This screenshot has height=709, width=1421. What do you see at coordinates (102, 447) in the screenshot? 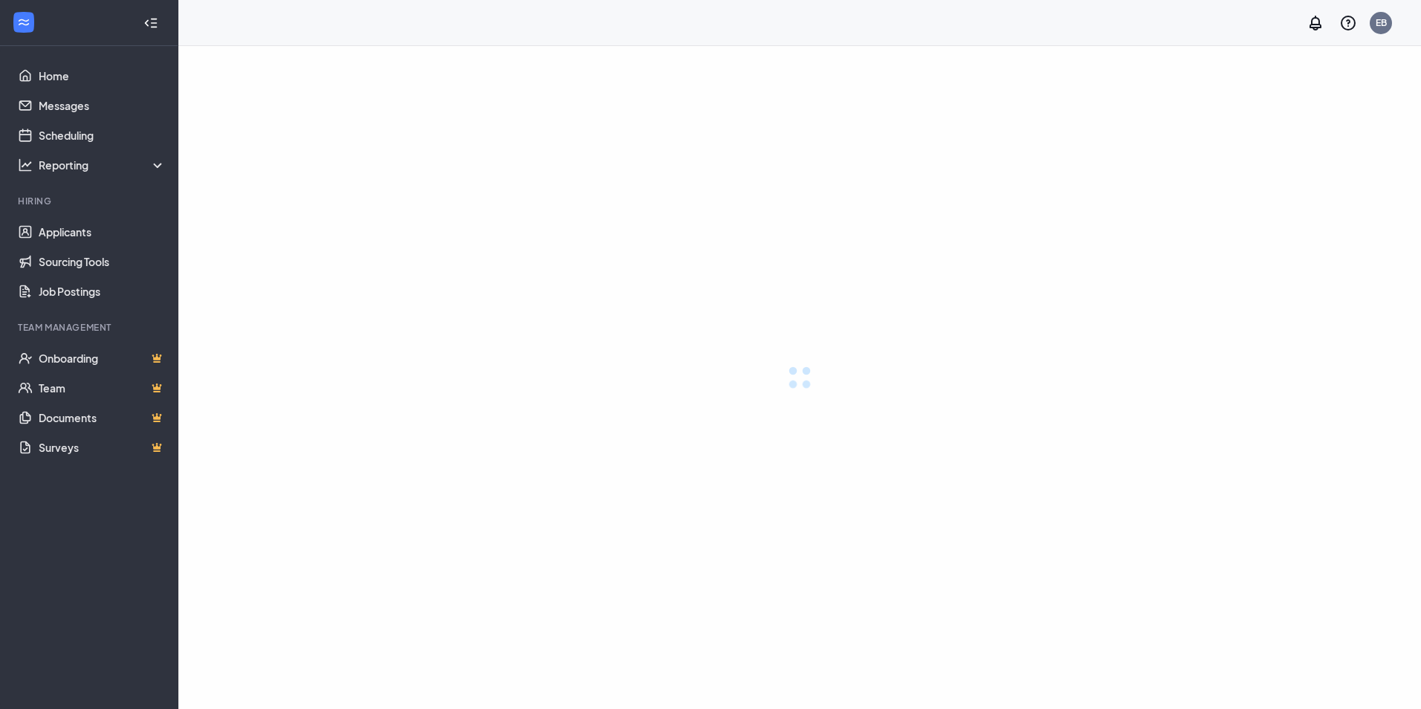
I see `a: SurveysCrown` at bounding box center [102, 447].